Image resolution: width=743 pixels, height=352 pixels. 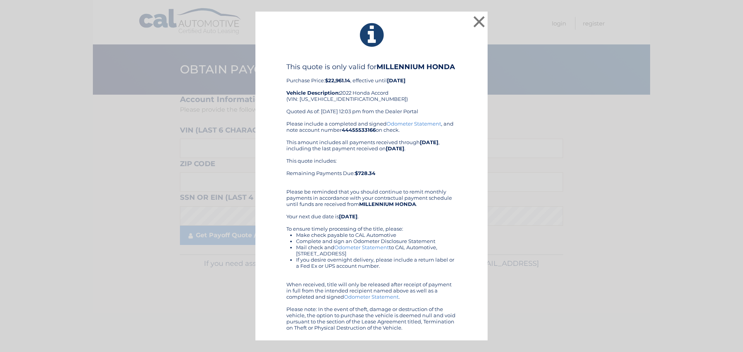 What do you see at coordinates (313, 93) in the screenshot?
I see `strong: Vehicle Description:` at bounding box center [313, 93].